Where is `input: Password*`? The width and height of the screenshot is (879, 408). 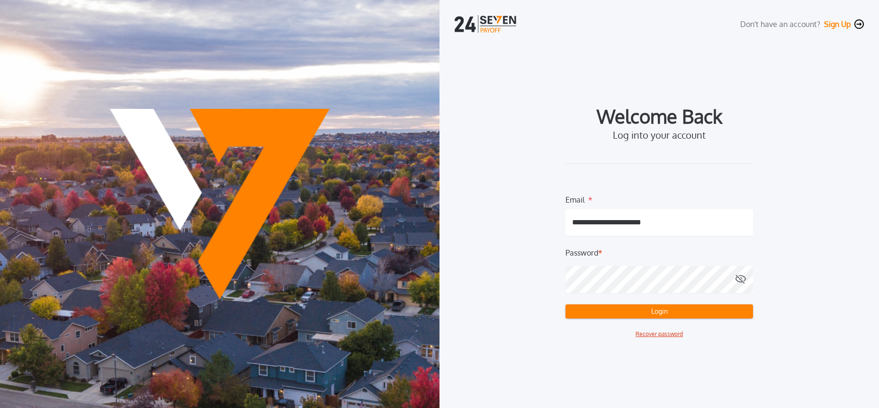
input: Password* is located at coordinates (660, 280).